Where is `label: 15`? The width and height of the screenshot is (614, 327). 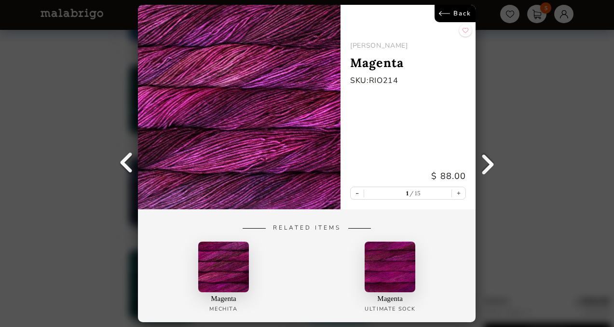
label: 15 is located at coordinates (415, 193).